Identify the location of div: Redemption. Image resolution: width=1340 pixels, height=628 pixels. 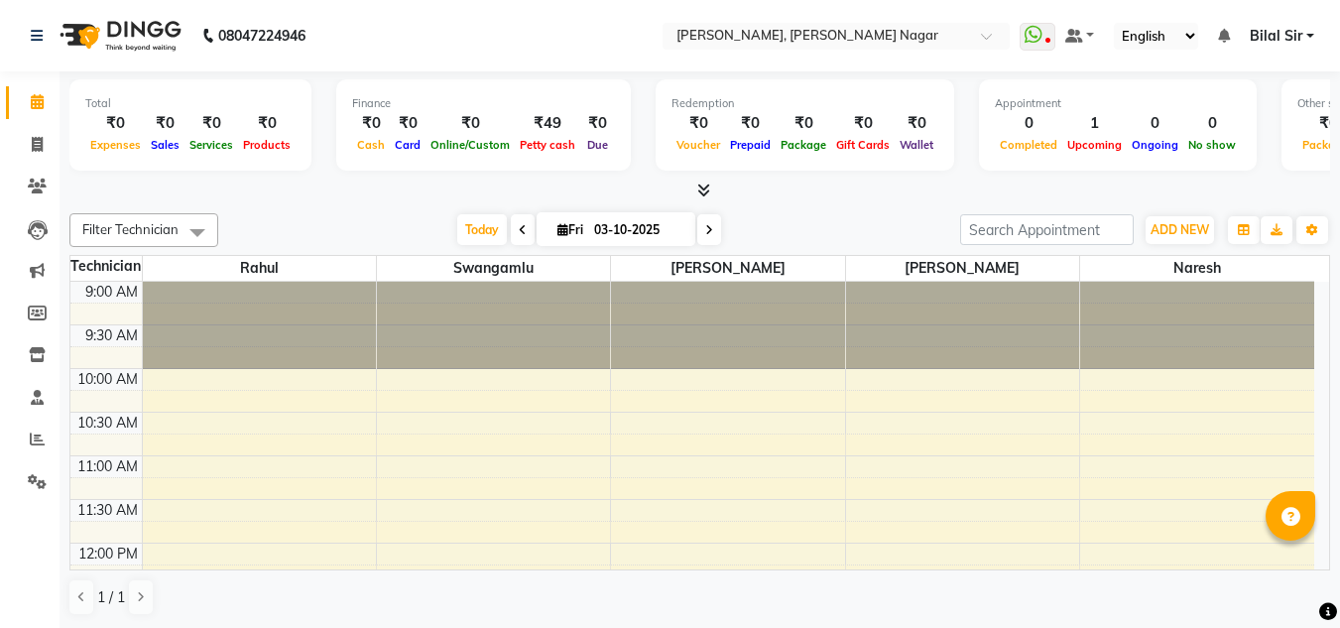
(804, 103).